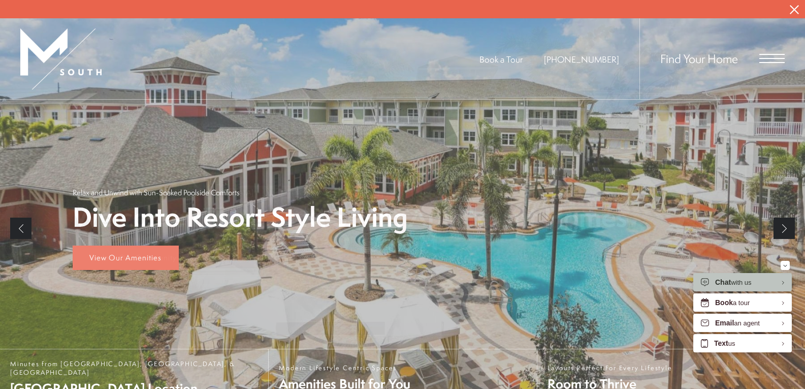 Image resolution: width=805 pixels, height=389 pixels. I want to click on button: Open Menu, so click(772, 58).